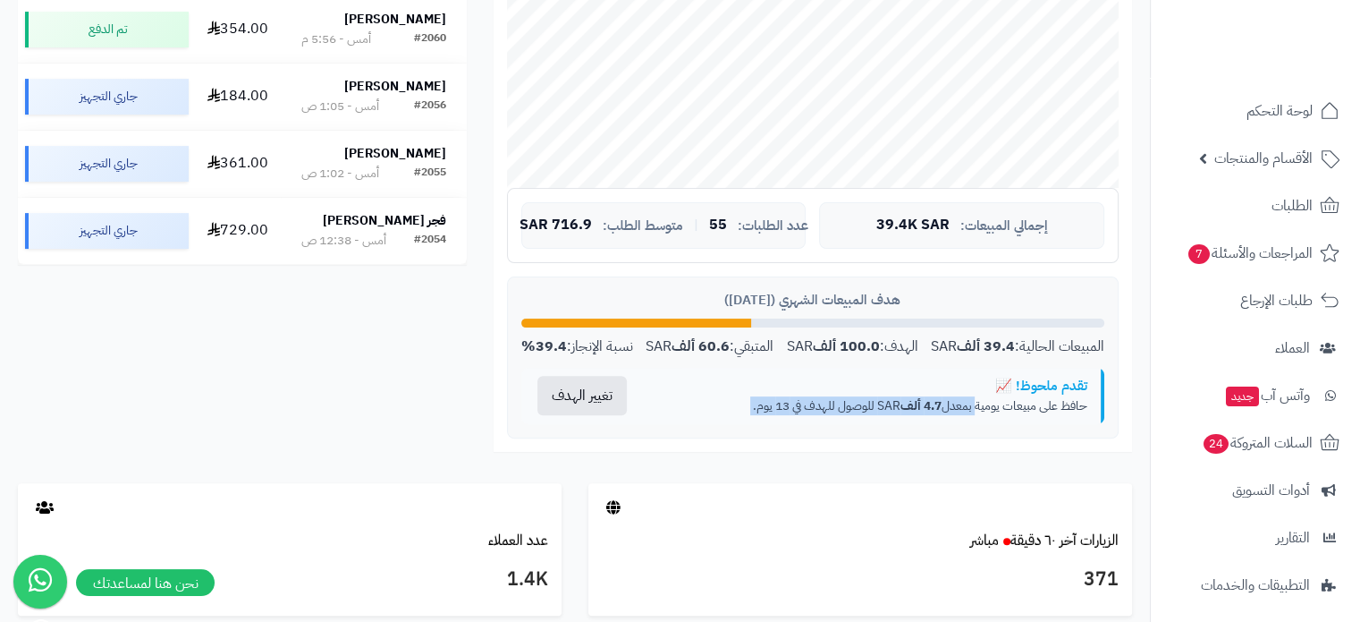  What do you see at coordinates (106, 30) in the screenshot?
I see `div: تم الدفع` at bounding box center [106, 30].